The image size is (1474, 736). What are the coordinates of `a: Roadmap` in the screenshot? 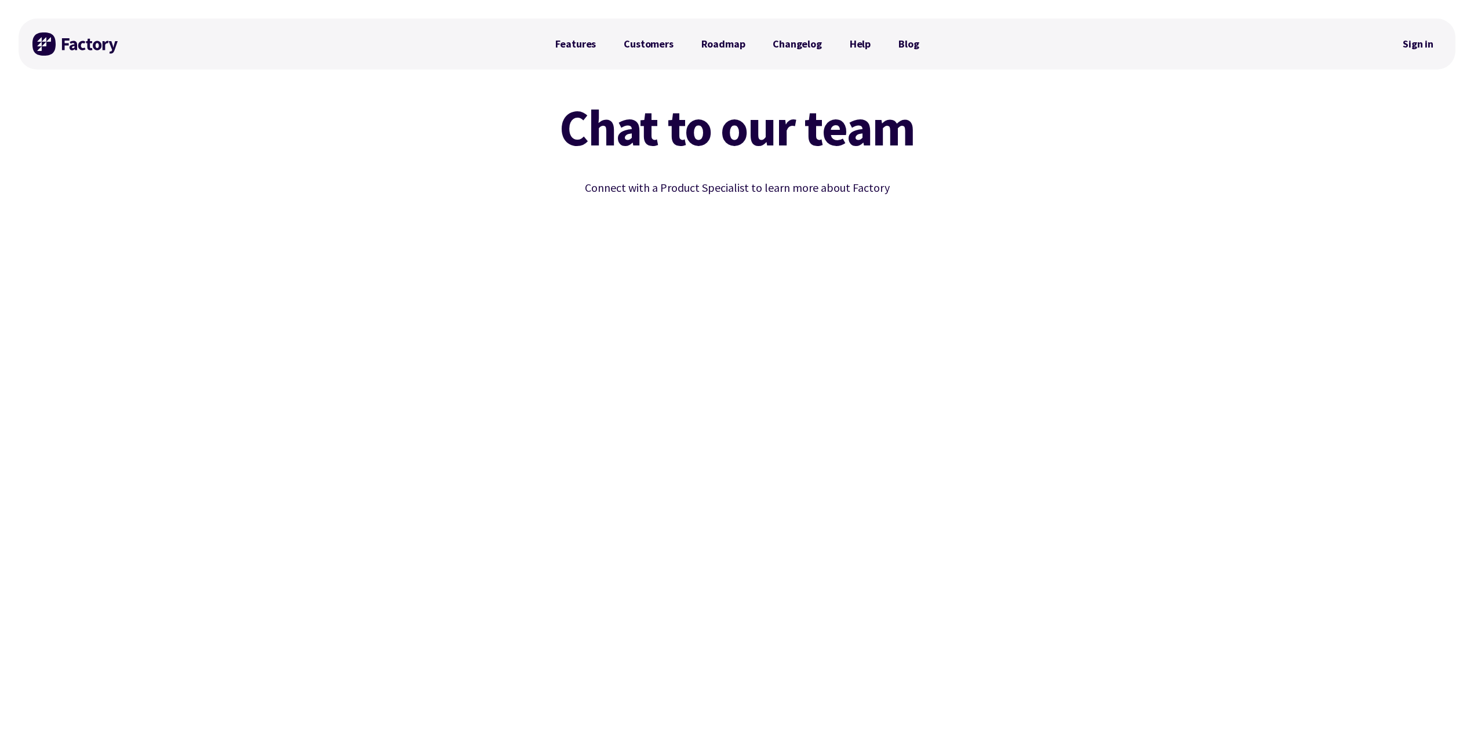 It's located at (723, 44).